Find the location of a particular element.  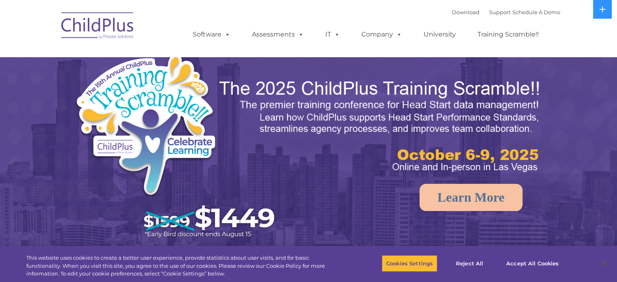

a: Support is located at coordinates (500, 12).